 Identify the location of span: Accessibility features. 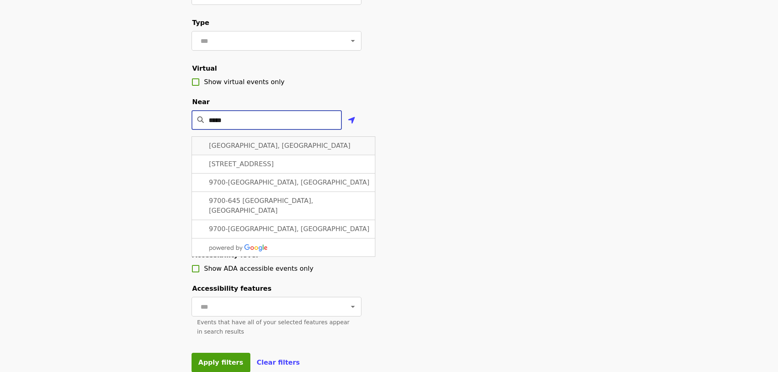
(232, 288).